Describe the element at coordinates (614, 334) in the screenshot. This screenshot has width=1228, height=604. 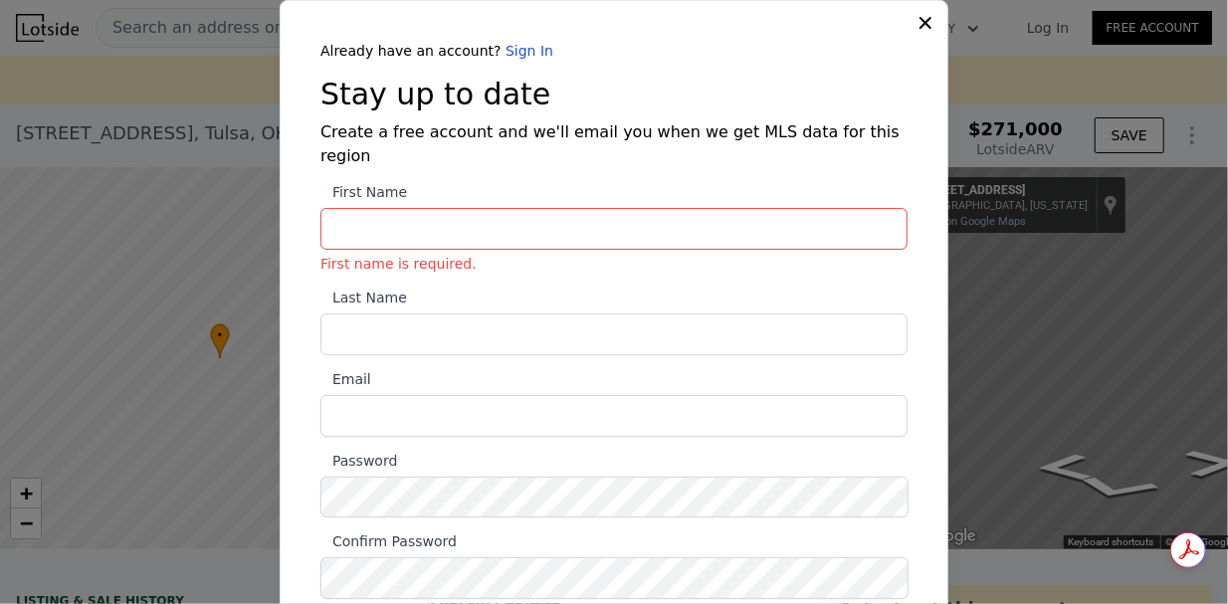
I see `input: Last Name` at that location.